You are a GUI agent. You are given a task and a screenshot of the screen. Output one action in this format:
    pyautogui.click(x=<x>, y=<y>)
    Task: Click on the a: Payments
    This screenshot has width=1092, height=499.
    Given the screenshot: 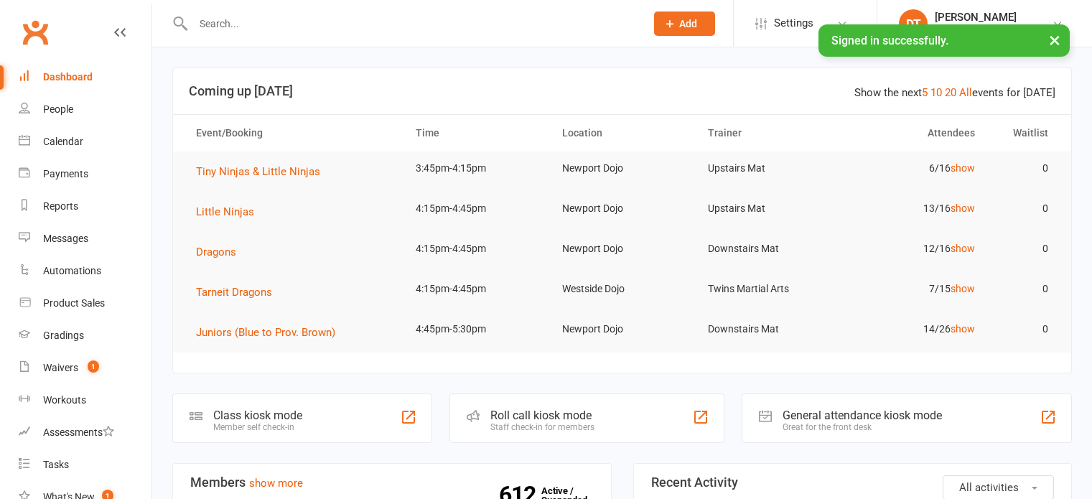 What is the action you would take?
    pyautogui.click(x=85, y=174)
    